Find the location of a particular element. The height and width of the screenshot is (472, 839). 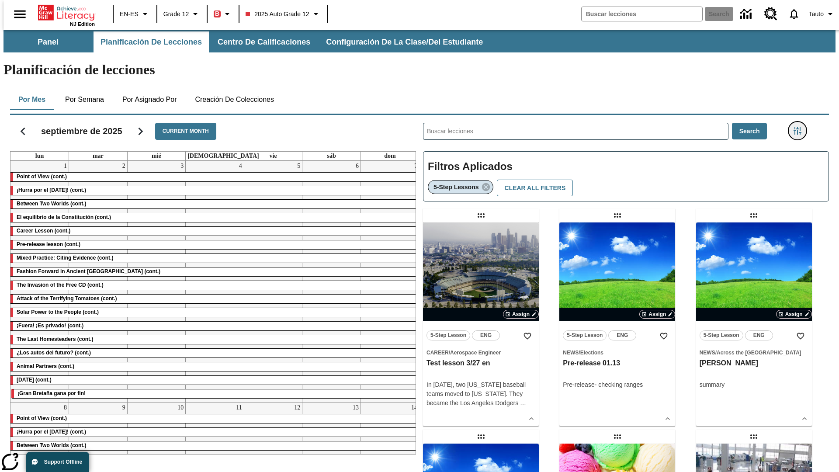

div: Career Lesson (cont.) is located at coordinates (215, 231).